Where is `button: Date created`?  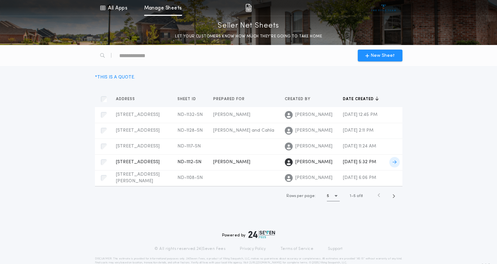
button: Date created is located at coordinates (360, 99).